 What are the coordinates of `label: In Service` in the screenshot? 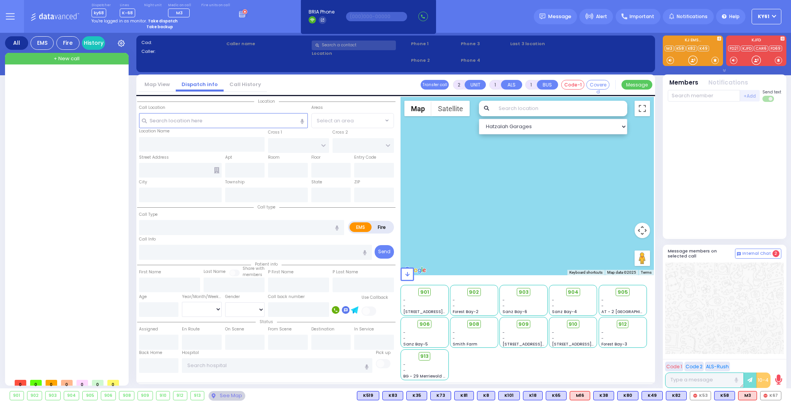 It's located at (364, 329).